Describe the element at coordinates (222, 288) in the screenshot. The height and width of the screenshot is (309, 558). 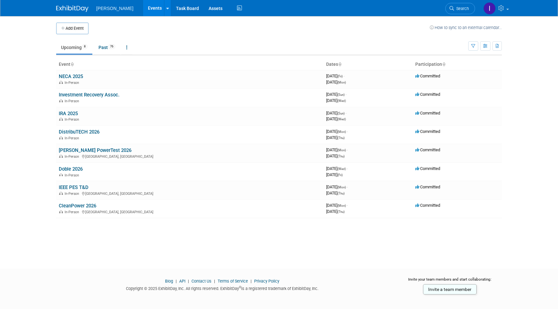
I see `div: Copyright © 2025 ExhibitDay, Inc. All rights reserved. ExhibitDay is a registered trademark of Ex...` at that location.